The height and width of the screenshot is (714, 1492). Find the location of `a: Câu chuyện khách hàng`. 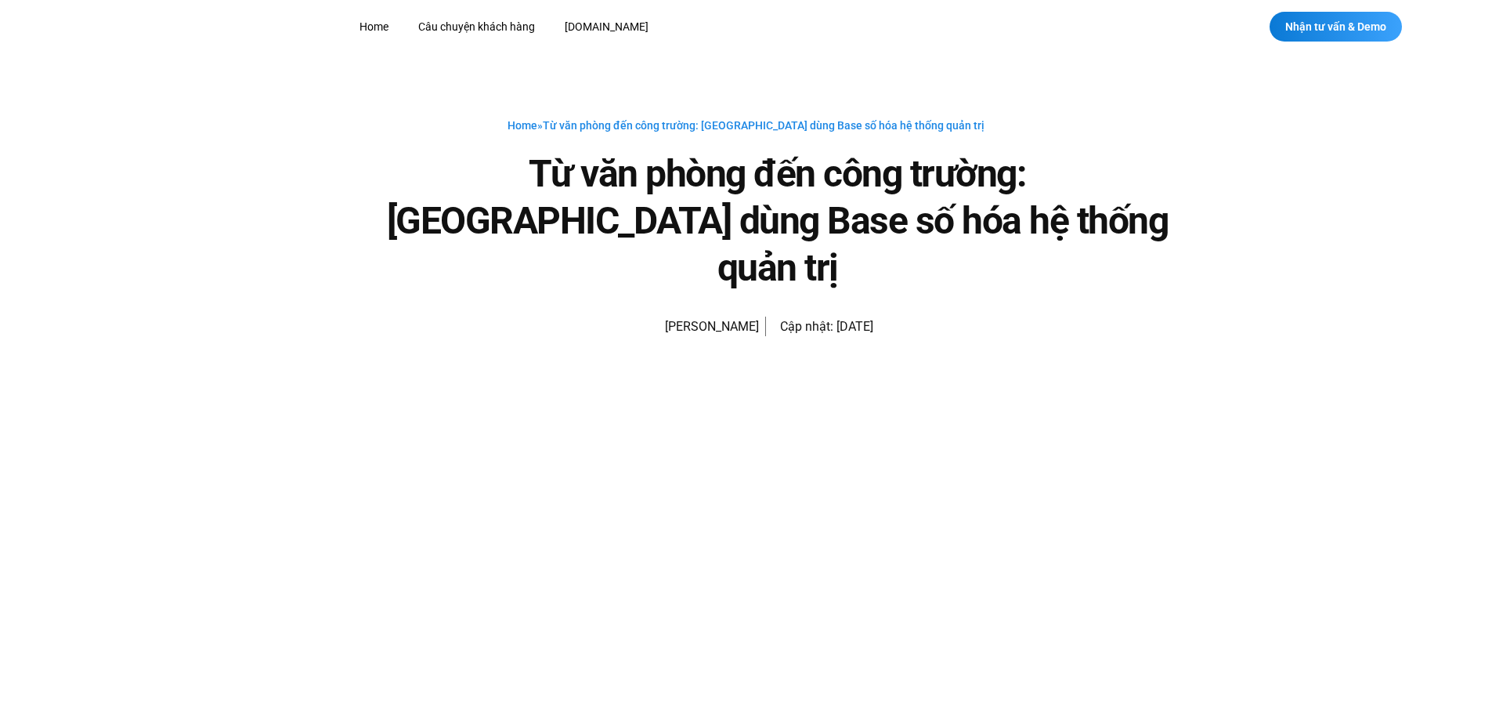

a: Câu chuyện khách hàng is located at coordinates (476, 27).